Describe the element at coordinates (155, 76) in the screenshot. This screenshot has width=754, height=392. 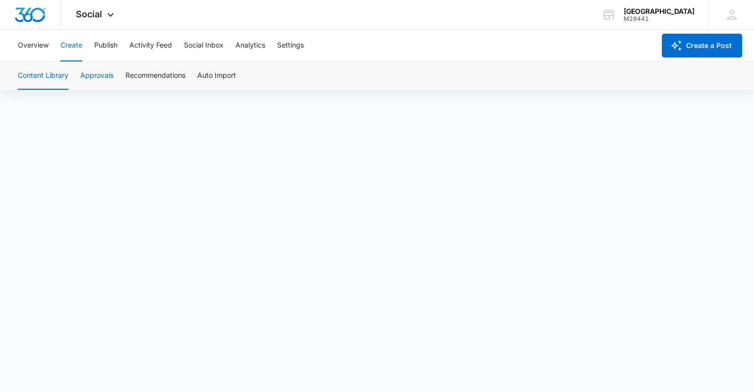
I see `button: Recommendations` at that location.